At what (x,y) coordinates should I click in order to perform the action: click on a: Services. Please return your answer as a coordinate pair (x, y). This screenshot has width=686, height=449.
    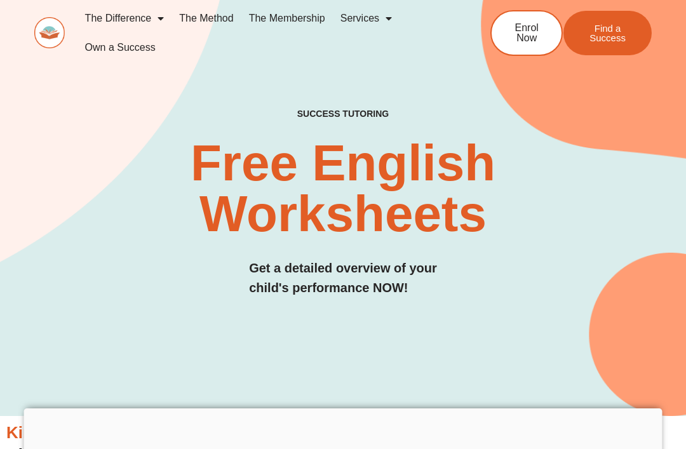
    Looking at the image, I should click on (366, 18).